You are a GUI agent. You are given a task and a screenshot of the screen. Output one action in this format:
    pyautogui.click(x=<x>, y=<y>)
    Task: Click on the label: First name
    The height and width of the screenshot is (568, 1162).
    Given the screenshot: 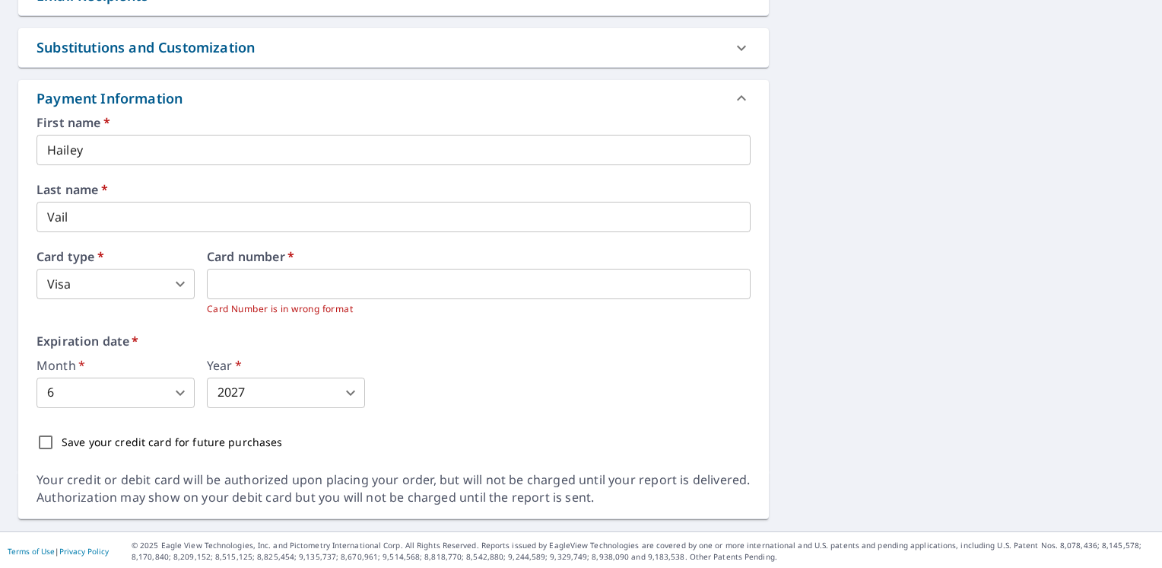 What is the action you would take?
    pyautogui.click(x=393, y=122)
    